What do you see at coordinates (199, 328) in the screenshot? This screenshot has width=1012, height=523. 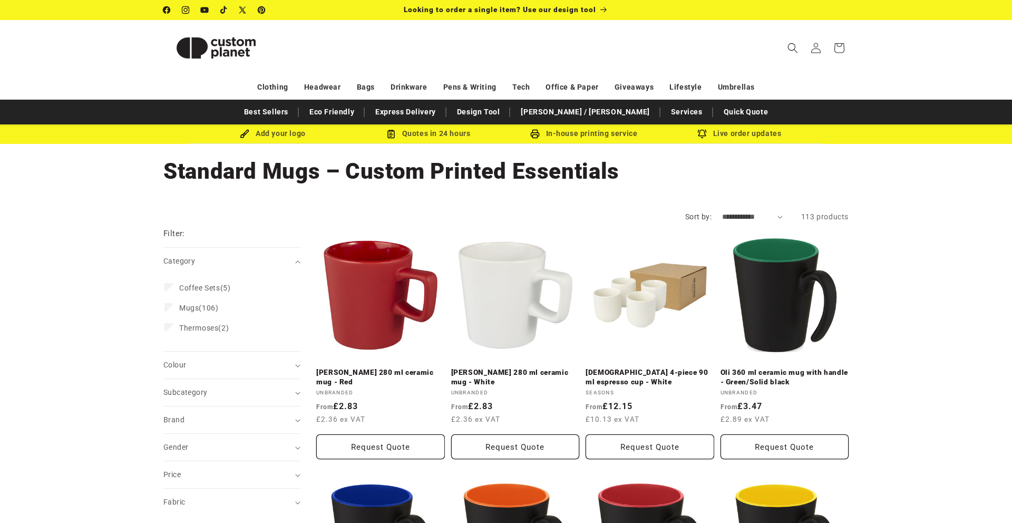 I see `span: Thermoses` at bounding box center [199, 328].